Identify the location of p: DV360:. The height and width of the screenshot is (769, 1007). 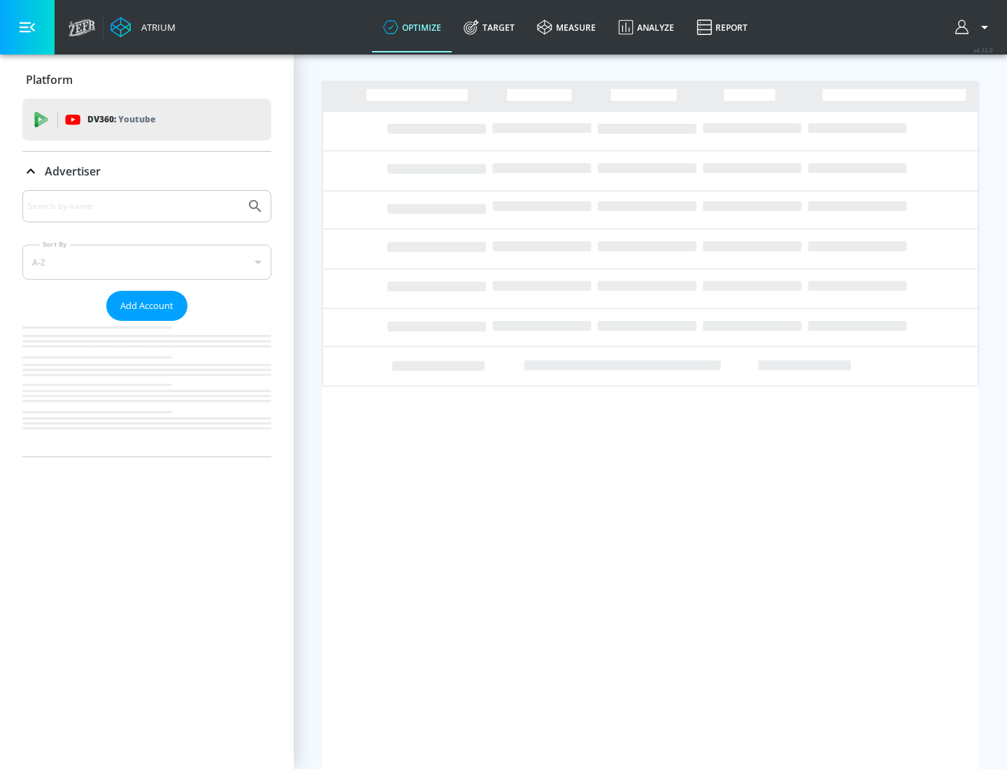
(121, 120).